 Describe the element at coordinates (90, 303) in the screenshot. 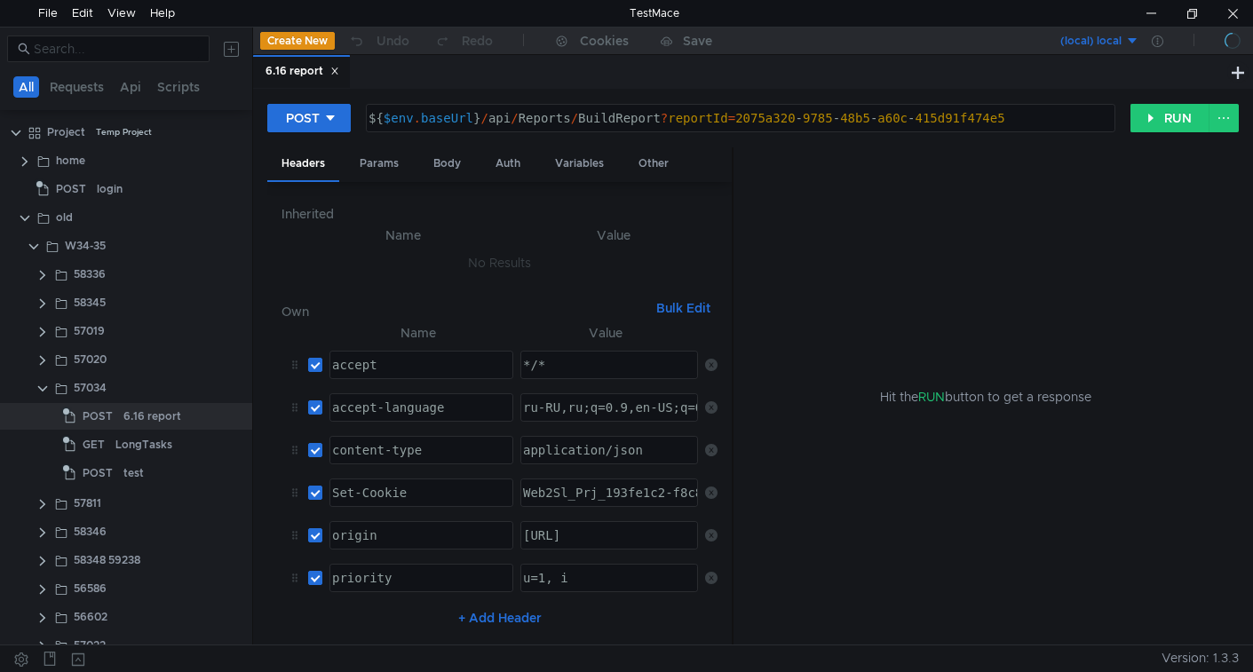

I see `div: 58345` at that location.